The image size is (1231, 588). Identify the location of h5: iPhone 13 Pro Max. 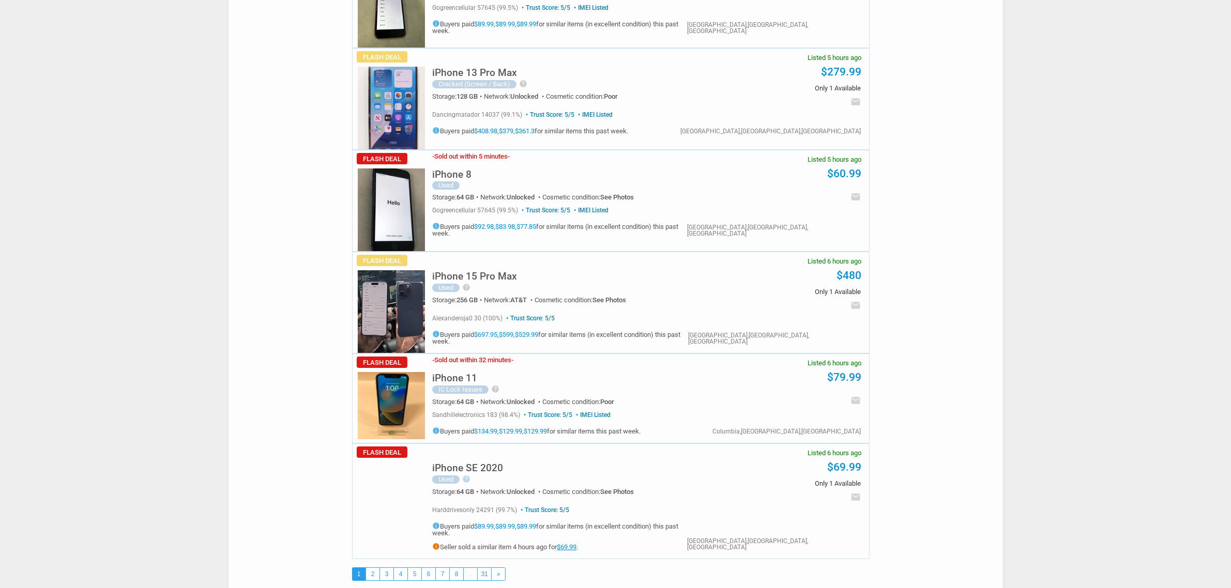
(475, 72).